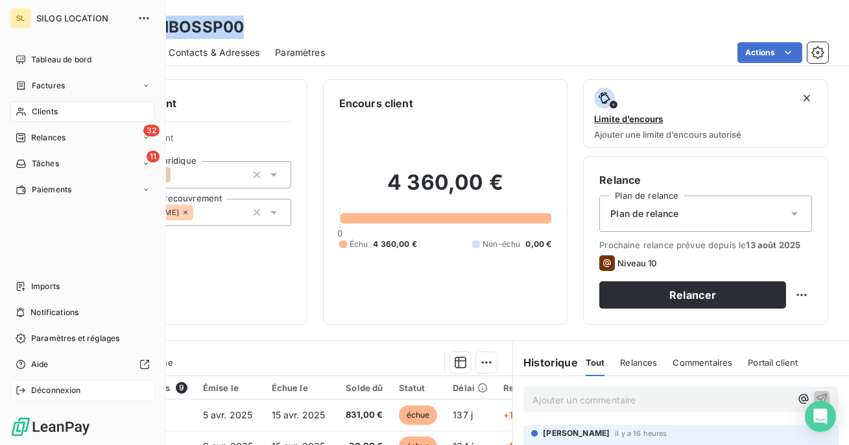  I want to click on a: Factures, so click(82, 86).